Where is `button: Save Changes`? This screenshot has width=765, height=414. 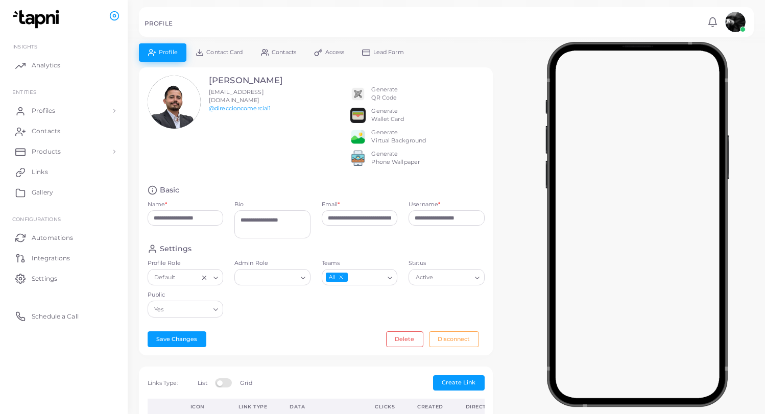 button: Save Changes is located at coordinates (177, 339).